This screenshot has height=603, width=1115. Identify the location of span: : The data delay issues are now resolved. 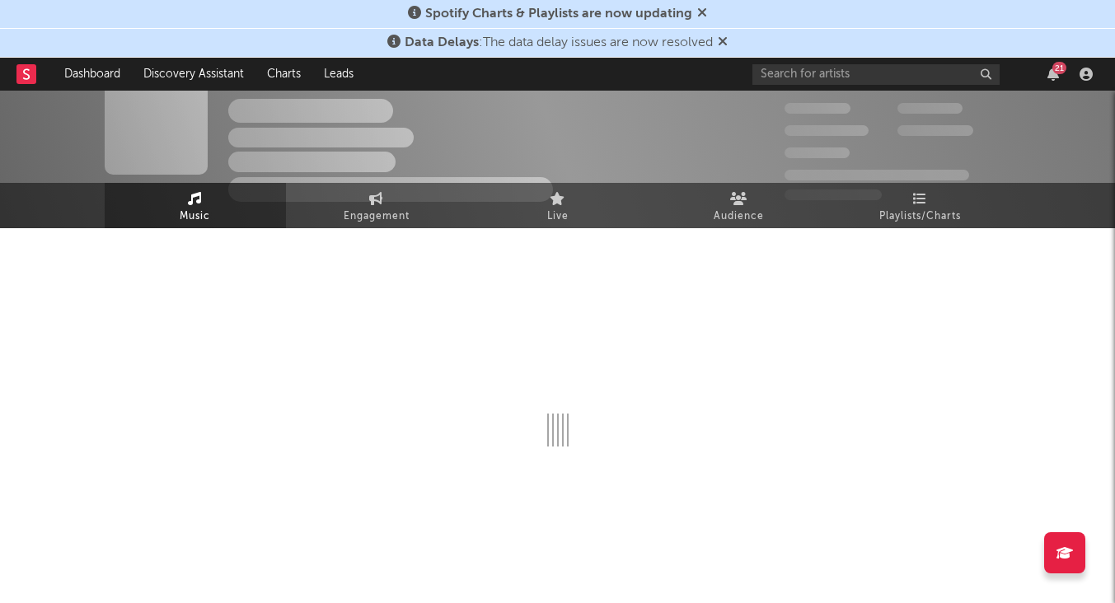
(559, 43).